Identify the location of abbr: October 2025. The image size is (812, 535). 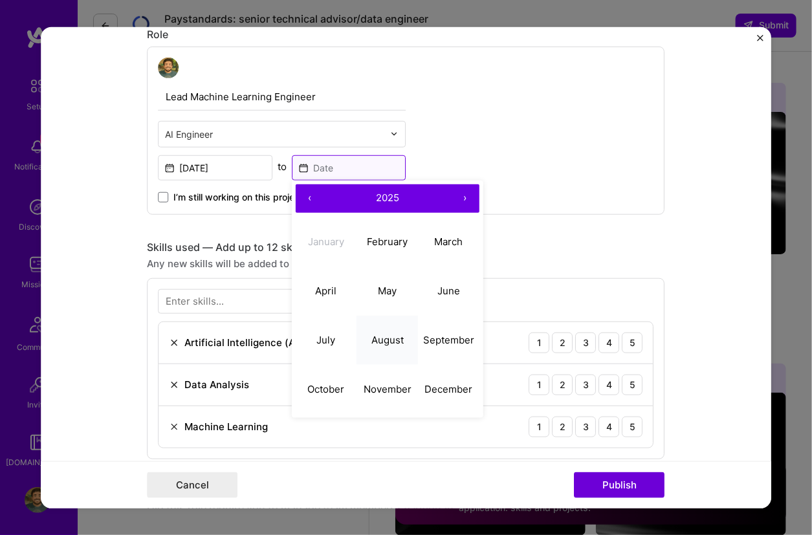
(326, 389).